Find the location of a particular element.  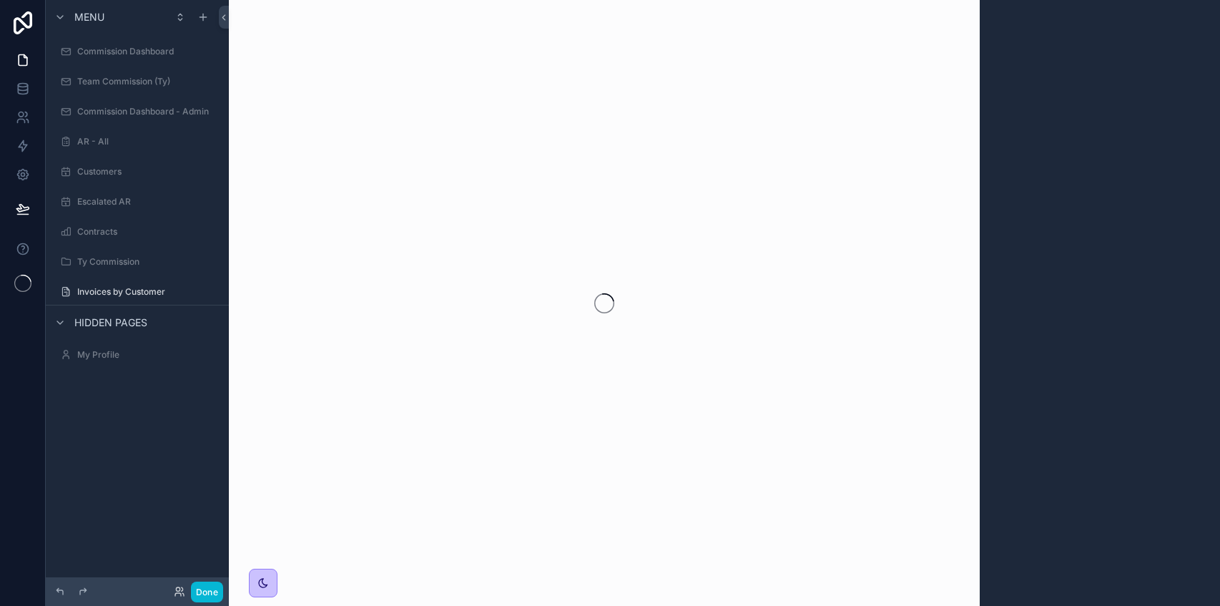

label: Commission Dashboard is located at coordinates (147, 51).